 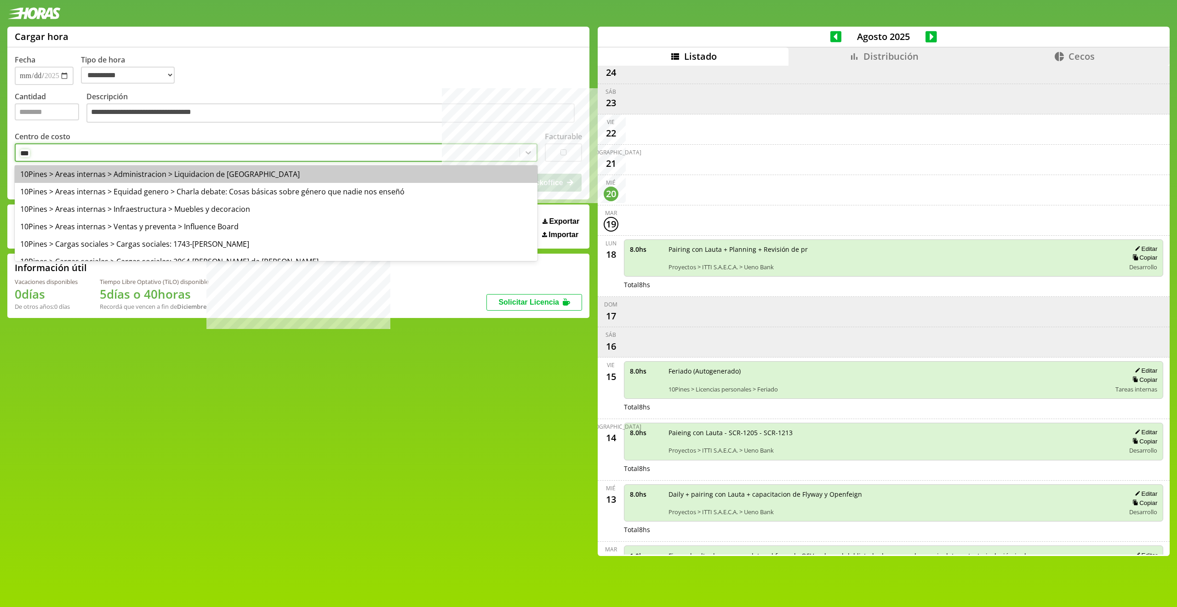 I want to click on div: dom, so click(x=610, y=304).